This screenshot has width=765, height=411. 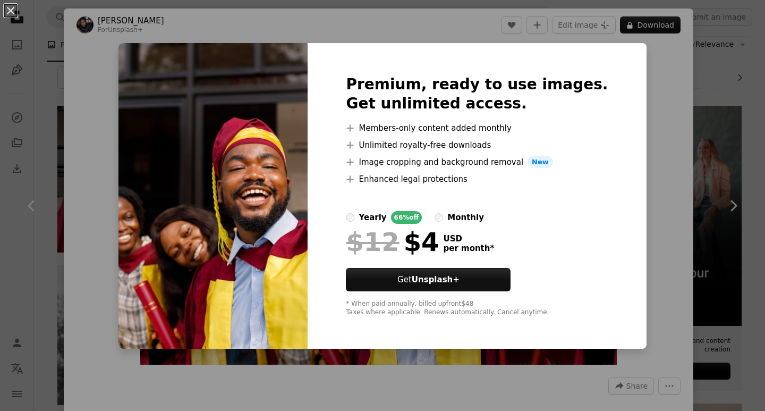 What do you see at coordinates (213, 196) in the screenshot?
I see `img: premium_photo-1714211557465-8dcc18592706` at bounding box center [213, 196].